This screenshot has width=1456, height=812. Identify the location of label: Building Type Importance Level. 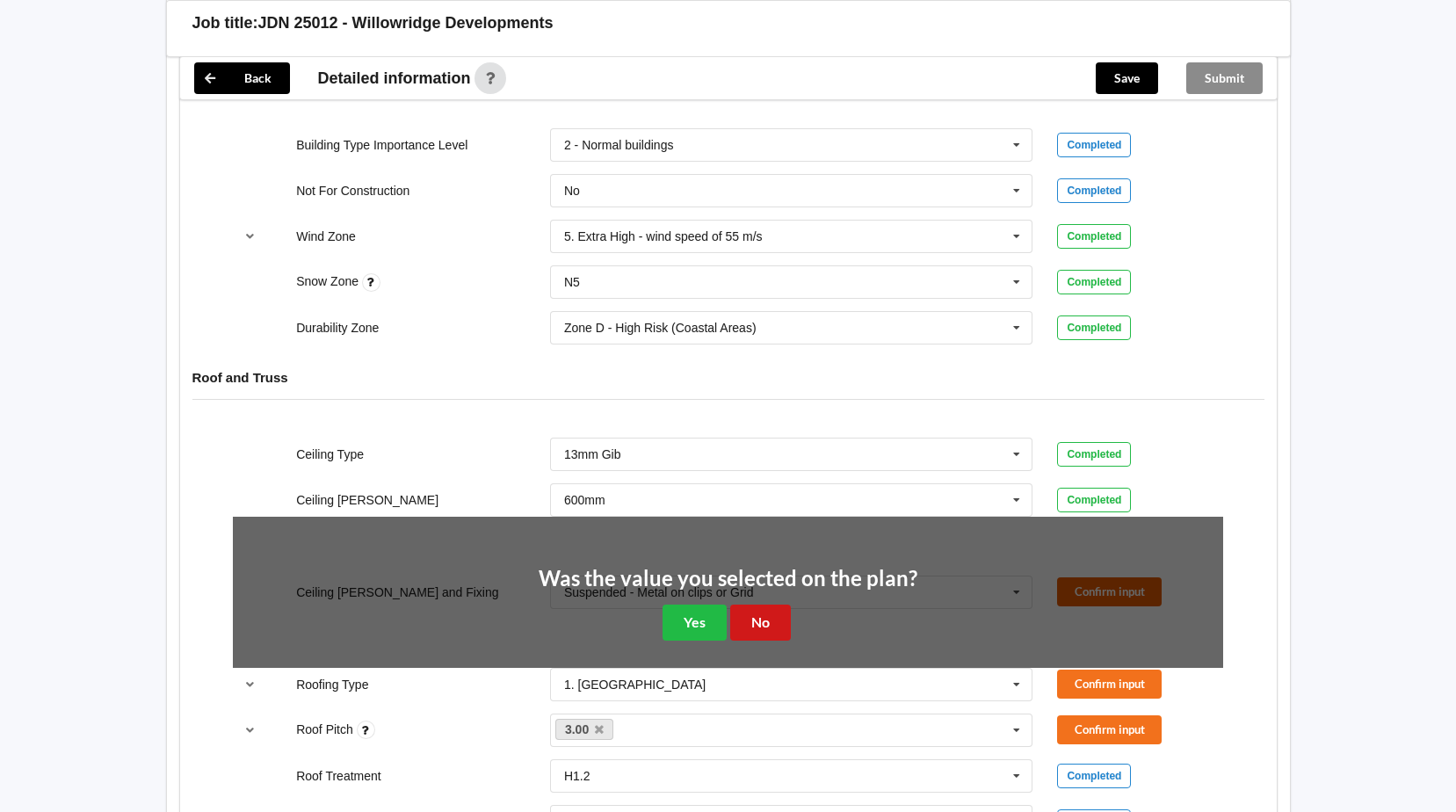
(381, 145).